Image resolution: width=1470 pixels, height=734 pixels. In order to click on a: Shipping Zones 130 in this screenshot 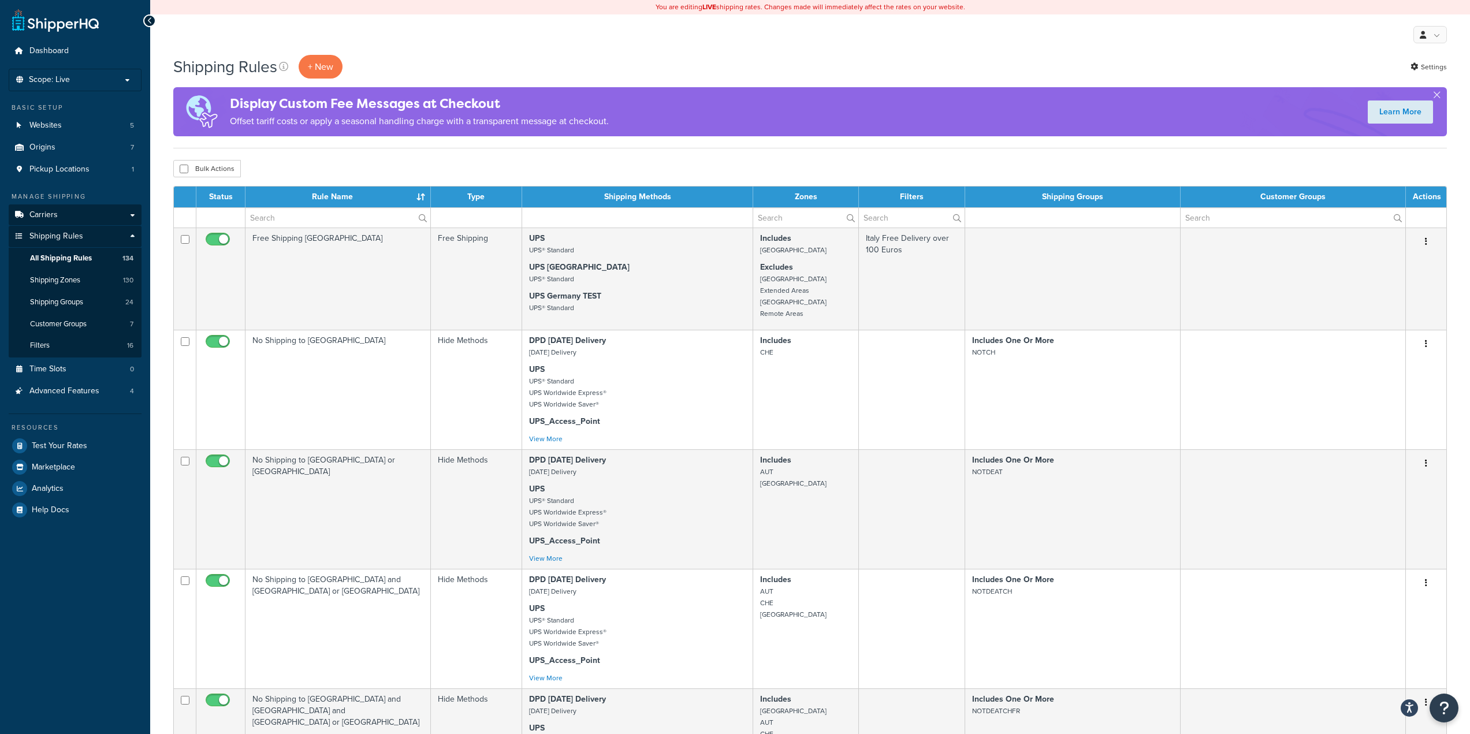, I will do `click(75, 280)`.